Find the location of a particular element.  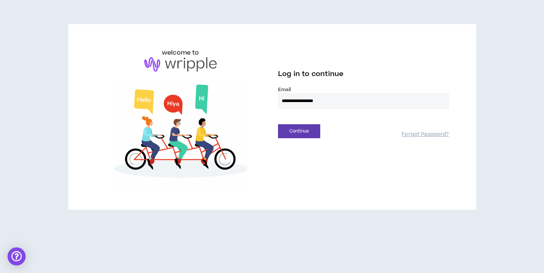

button: Continue is located at coordinates (299, 131).